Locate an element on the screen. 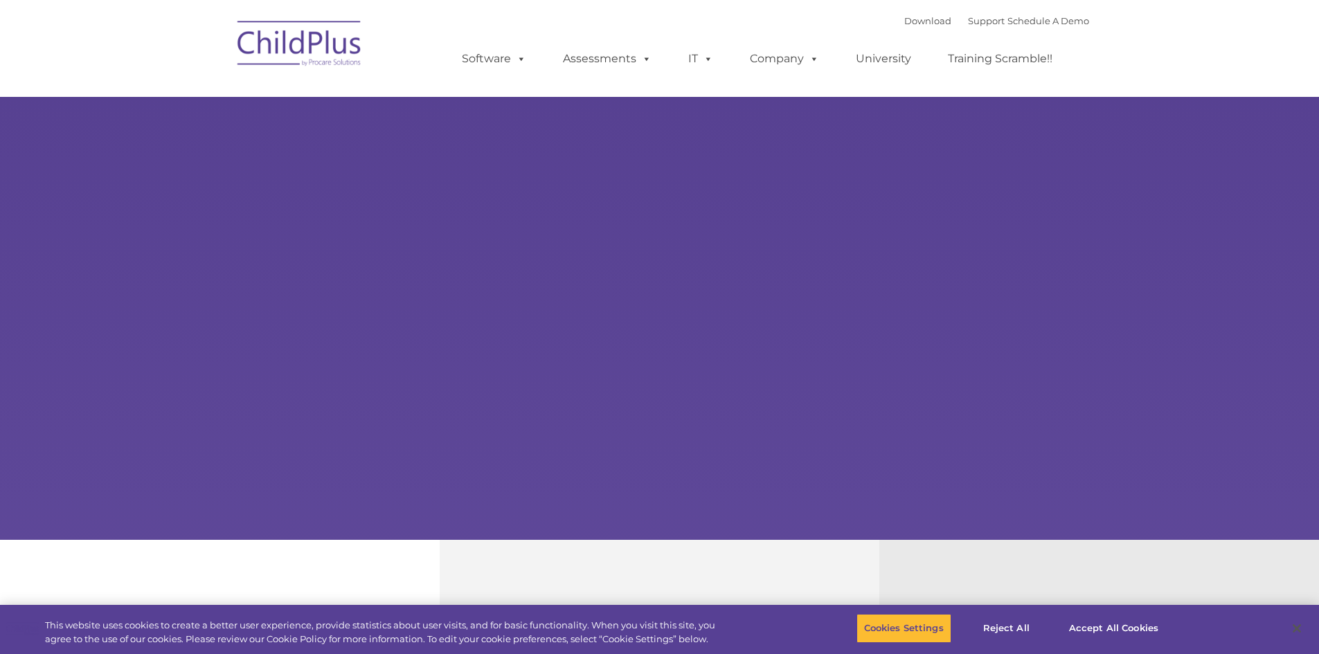  a: IT is located at coordinates (701, 59).